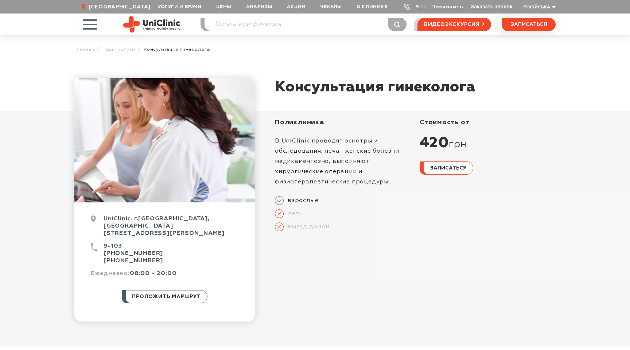 The image size is (630, 350). I want to click on span: дети, so click(293, 213).